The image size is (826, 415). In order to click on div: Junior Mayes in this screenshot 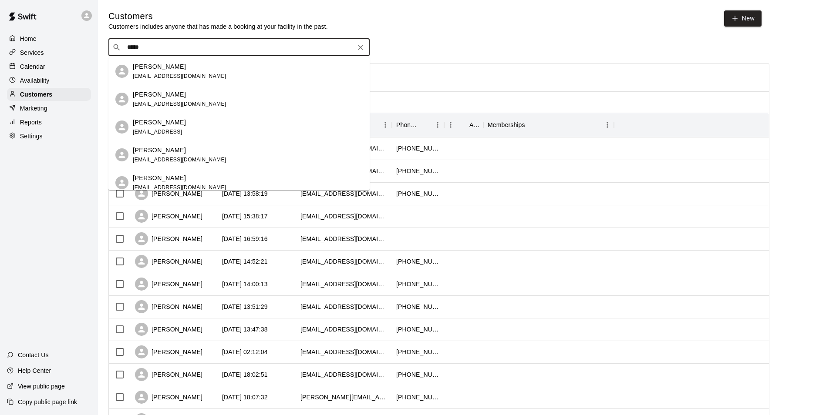, I will do `click(122, 155)`.